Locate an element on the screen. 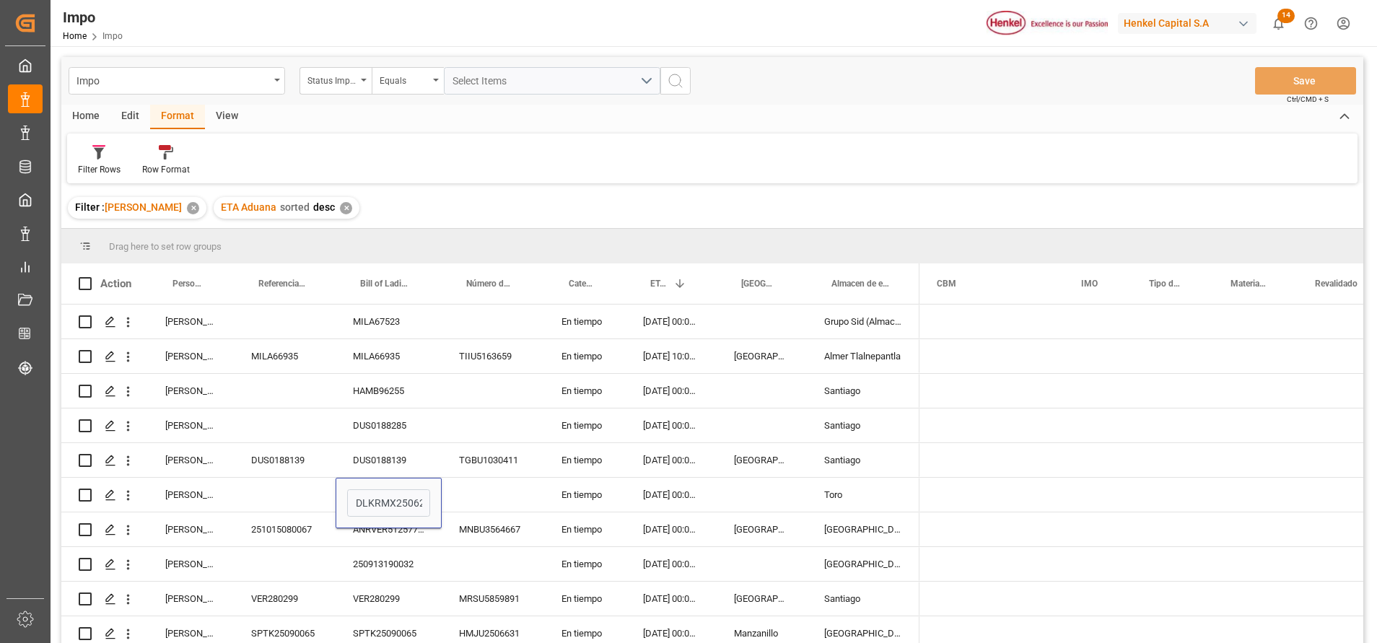 The width and height of the screenshot is (1377, 643). button: Save is located at coordinates (1306, 81).